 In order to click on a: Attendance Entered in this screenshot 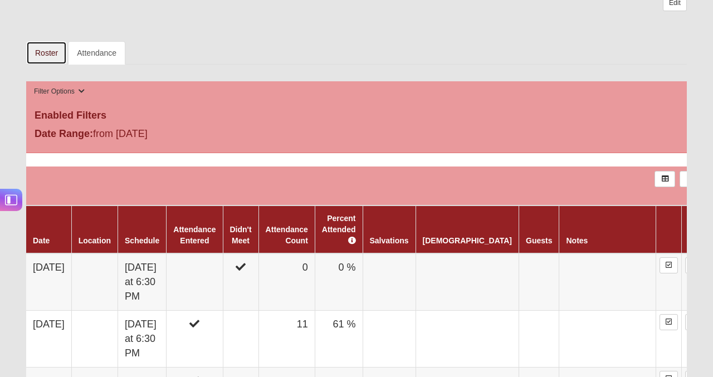, I will do `click(195, 235)`.